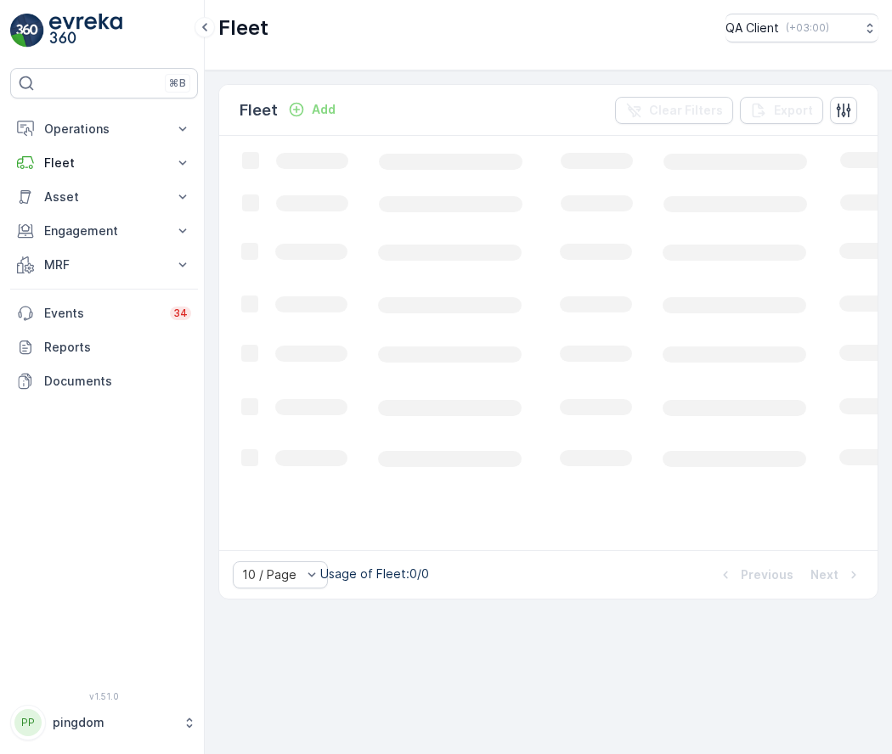 This screenshot has height=754, width=892. What do you see at coordinates (685, 110) in the screenshot?
I see `p: Clear Filters` at bounding box center [685, 110].